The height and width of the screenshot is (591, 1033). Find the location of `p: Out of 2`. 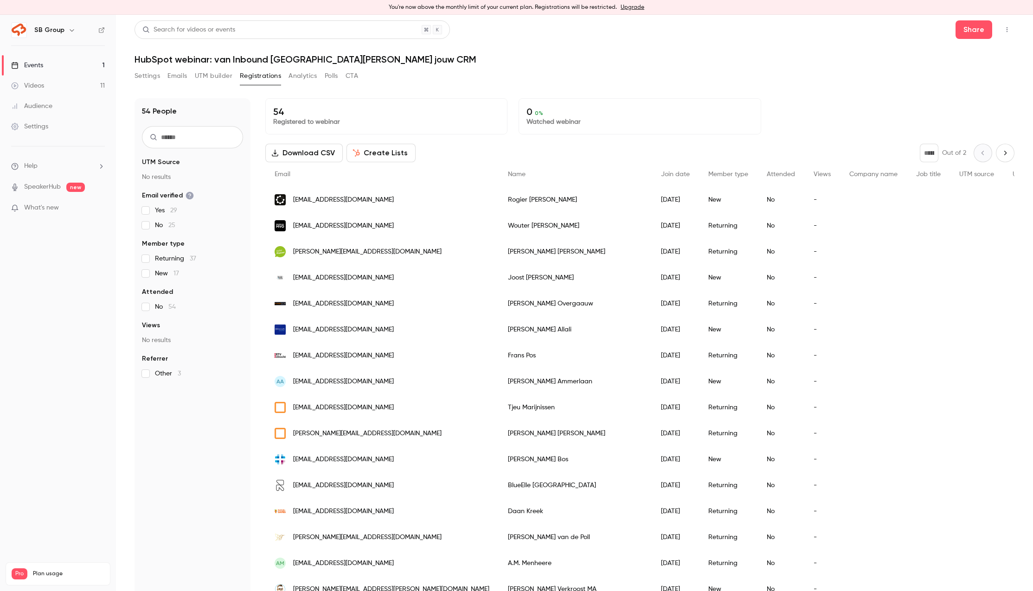

p: Out of 2 is located at coordinates (954, 153).